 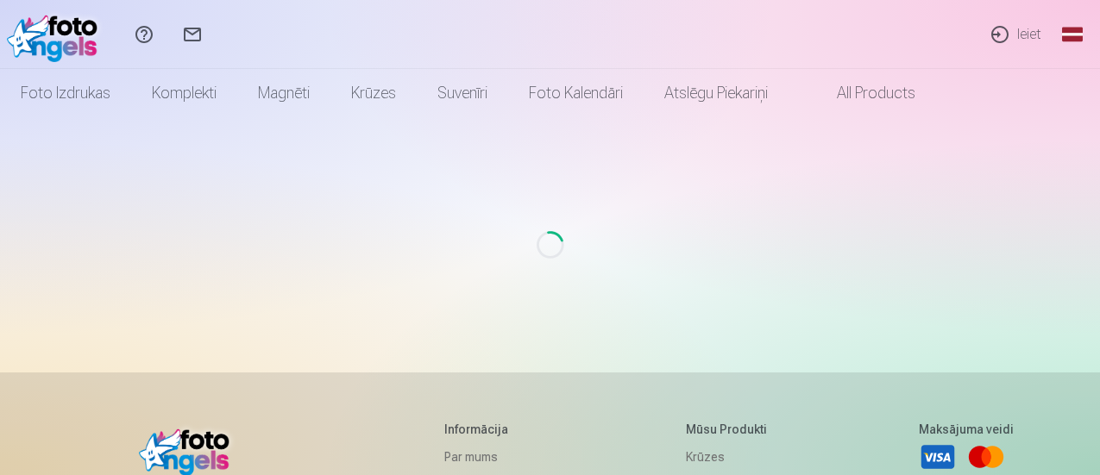 I want to click on a: Par mums, so click(x=494, y=457).